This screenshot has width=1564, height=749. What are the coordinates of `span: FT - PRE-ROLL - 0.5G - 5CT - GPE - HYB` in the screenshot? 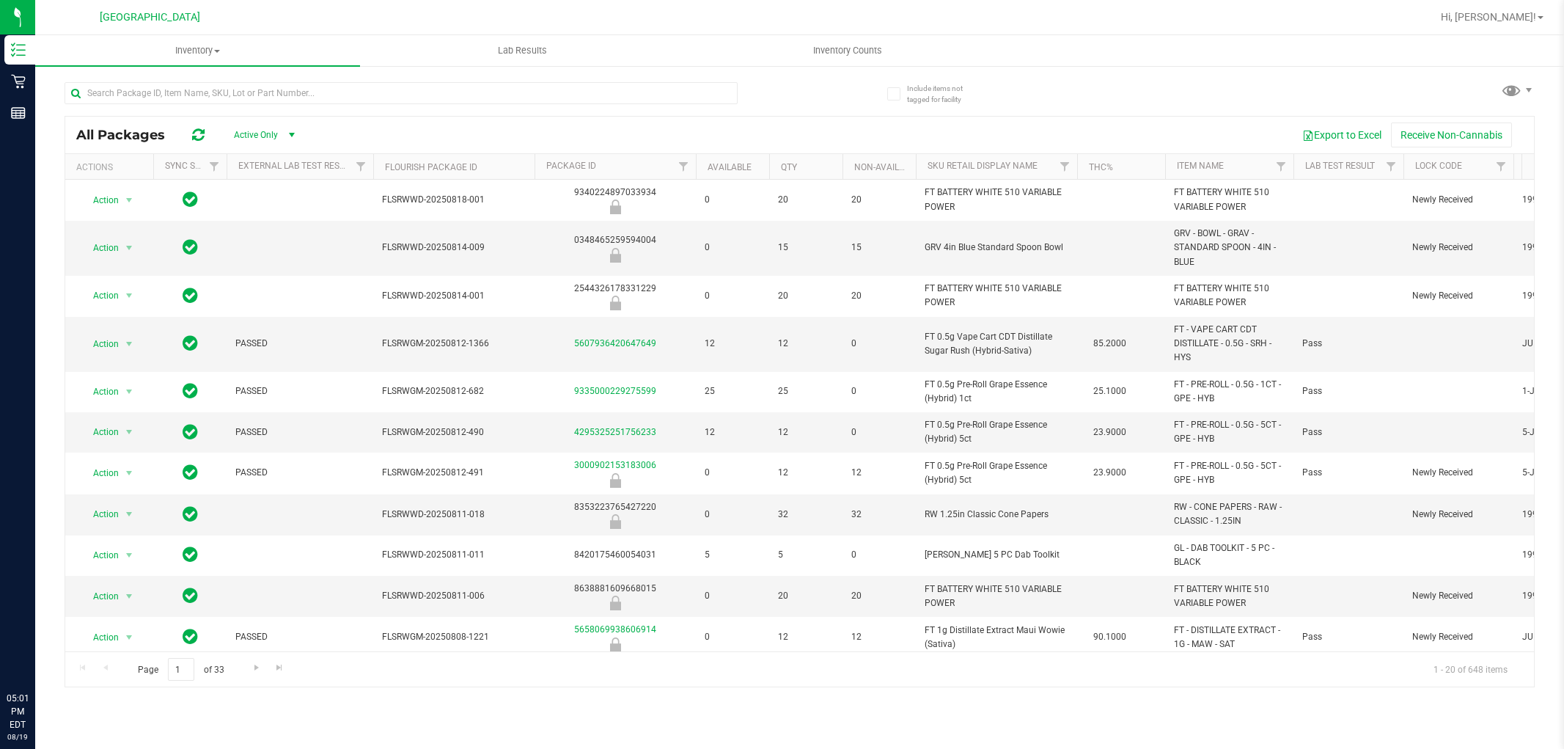 It's located at (1229, 473).